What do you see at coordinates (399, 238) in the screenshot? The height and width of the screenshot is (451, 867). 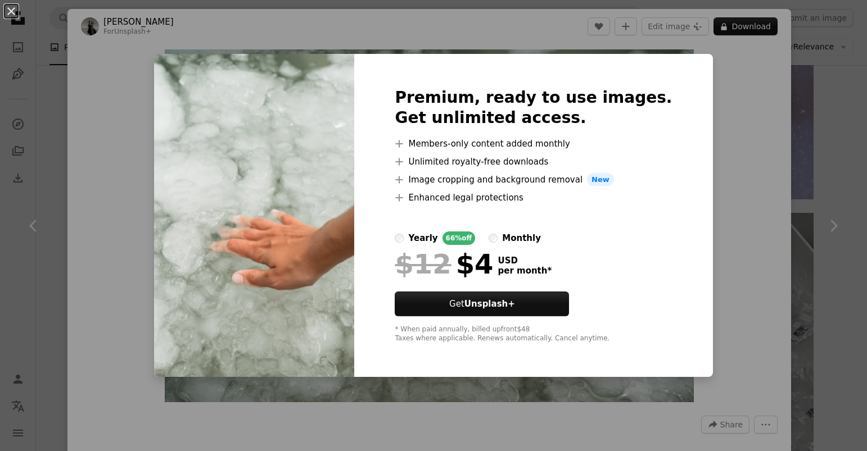 I see `input: yearly66%off` at bounding box center [399, 238].